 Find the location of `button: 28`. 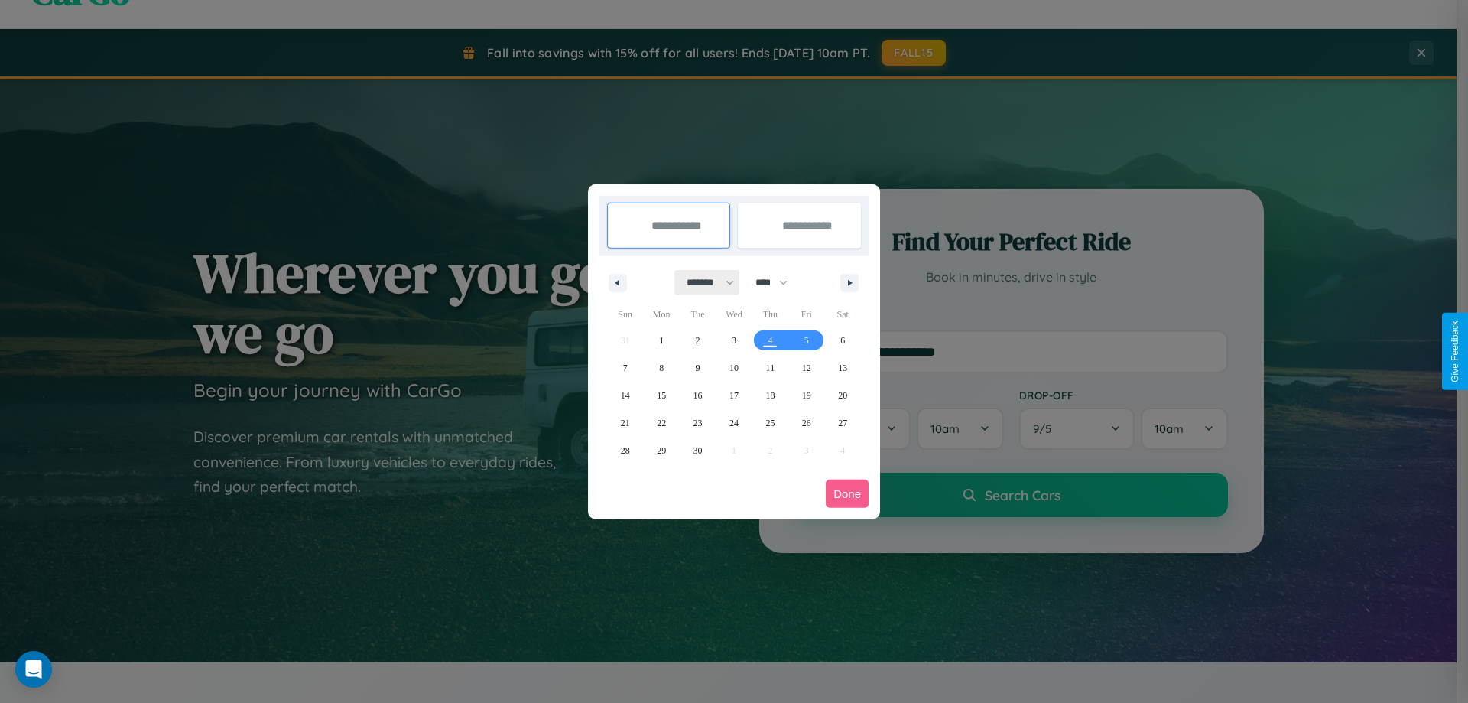

button: 28 is located at coordinates (625, 450).